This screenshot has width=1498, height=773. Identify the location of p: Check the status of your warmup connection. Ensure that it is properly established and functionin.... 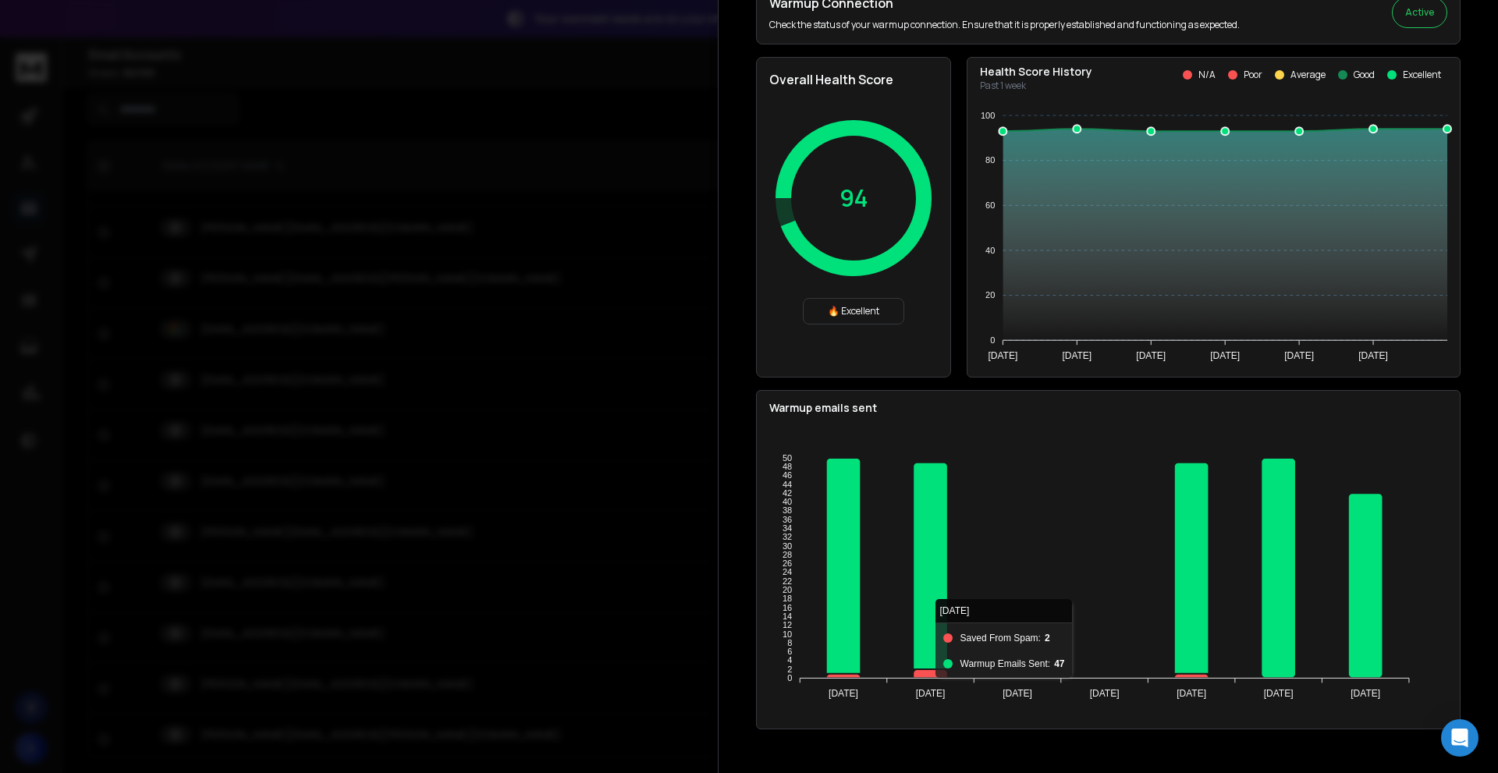
(1004, 25).